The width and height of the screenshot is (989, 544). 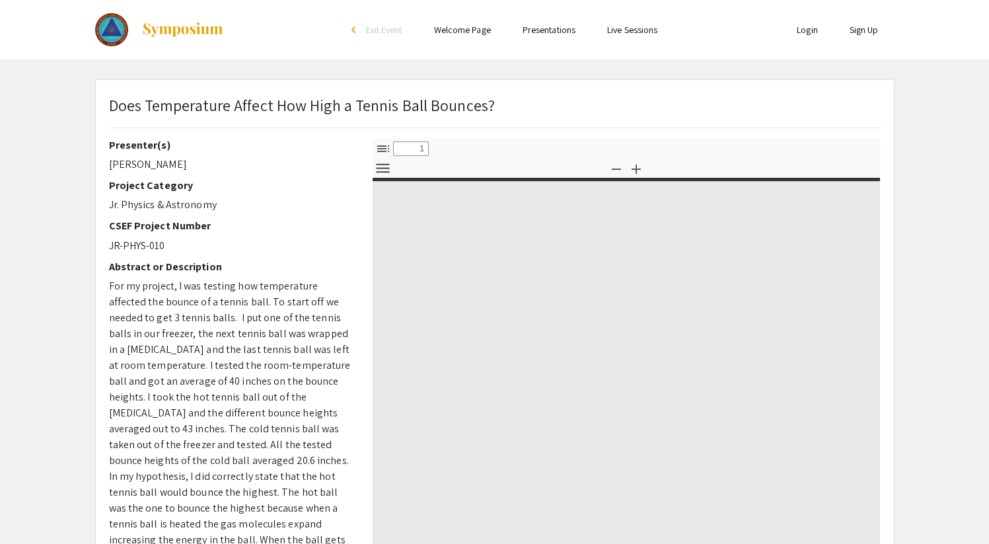 I want to click on p: Does Temperature Affect How High a Tennis Ball Bounces?, so click(x=302, y=105).